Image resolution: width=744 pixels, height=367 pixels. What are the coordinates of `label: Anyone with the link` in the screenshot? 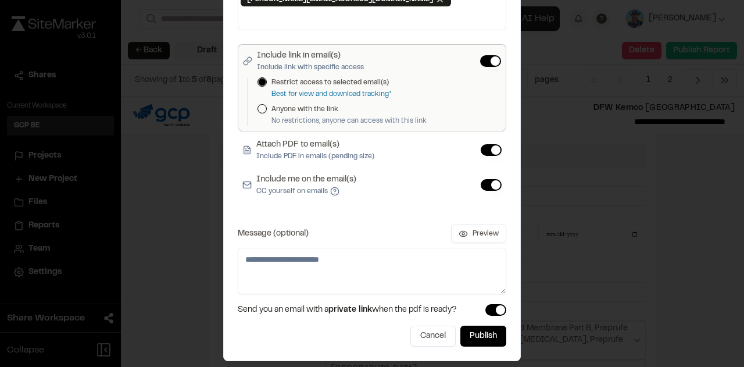 It's located at (349, 109).